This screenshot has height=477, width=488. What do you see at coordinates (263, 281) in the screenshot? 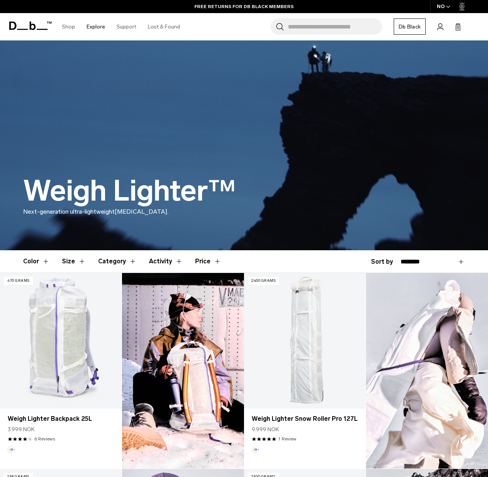
I see `p: 2400 grams` at bounding box center [263, 281].